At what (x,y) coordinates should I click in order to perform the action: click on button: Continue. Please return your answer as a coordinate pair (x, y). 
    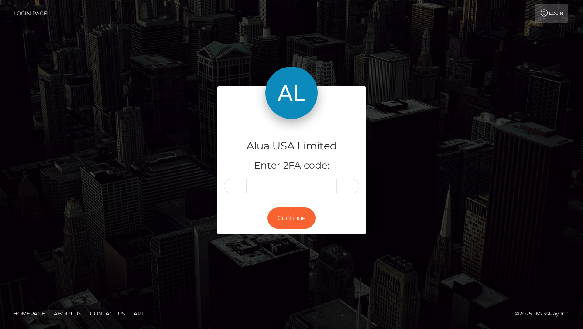
    Looking at the image, I should click on (291, 218).